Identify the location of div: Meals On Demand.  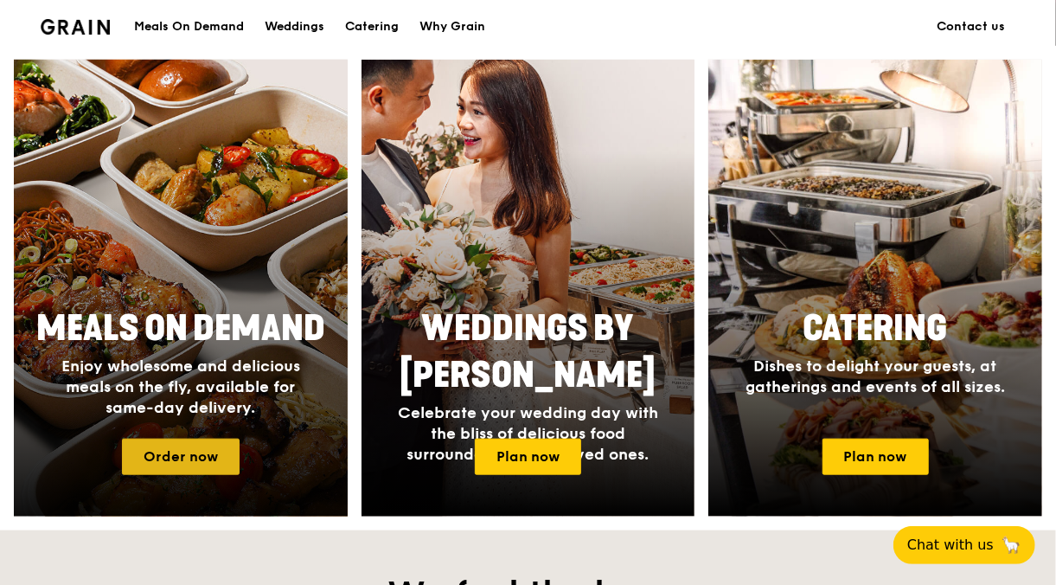
(189, 27).